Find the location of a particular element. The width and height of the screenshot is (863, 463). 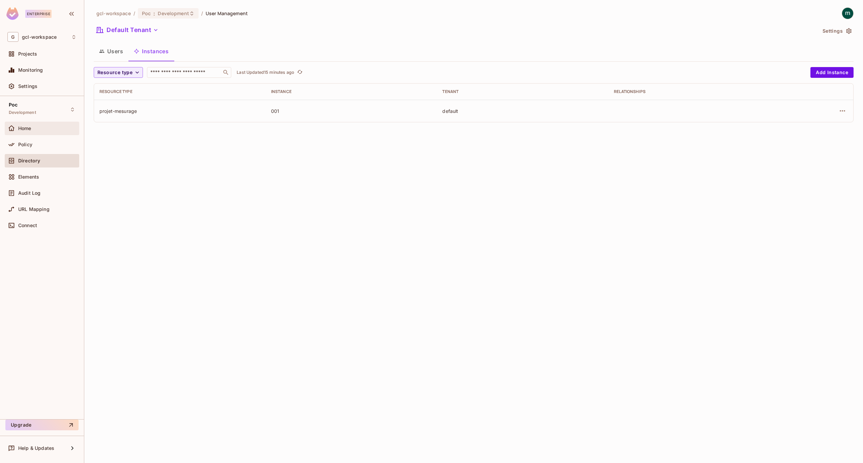

img: mathieu h is located at coordinates (847, 13).